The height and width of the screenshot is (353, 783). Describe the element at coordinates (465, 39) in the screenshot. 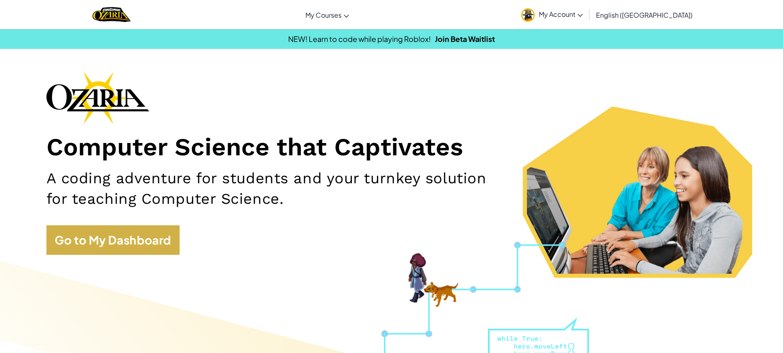

I see `a: Join Beta Waitlist` at that location.